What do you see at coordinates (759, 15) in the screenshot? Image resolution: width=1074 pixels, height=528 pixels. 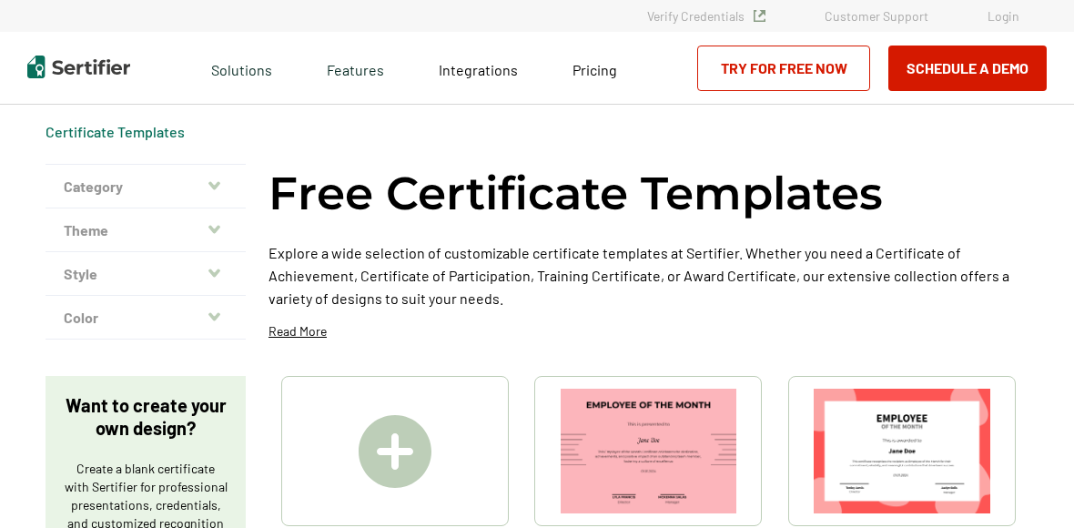 I see `img: Verified` at bounding box center [759, 15].